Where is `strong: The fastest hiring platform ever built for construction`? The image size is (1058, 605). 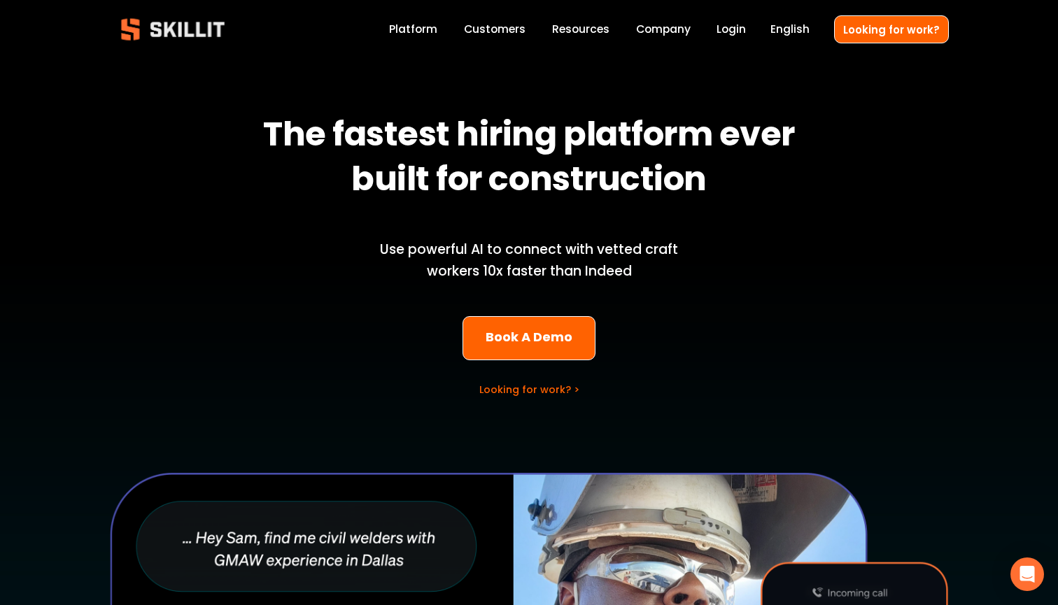 strong: The fastest hiring platform ever built for construction is located at coordinates (532, 159).